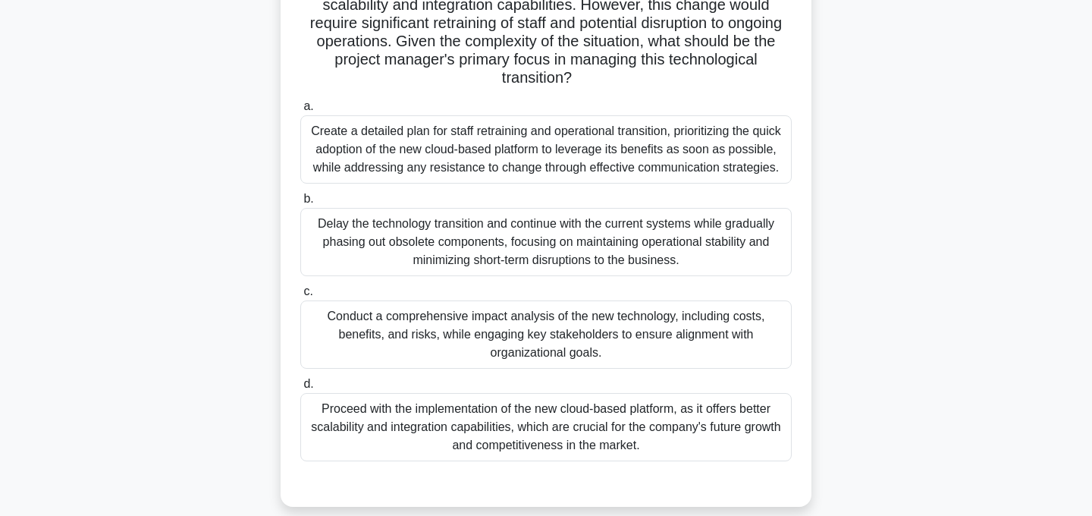  What do you see at coordinates (308, 105) in the screenshot?
I see `span: a.` at bounding box center [308, 105].